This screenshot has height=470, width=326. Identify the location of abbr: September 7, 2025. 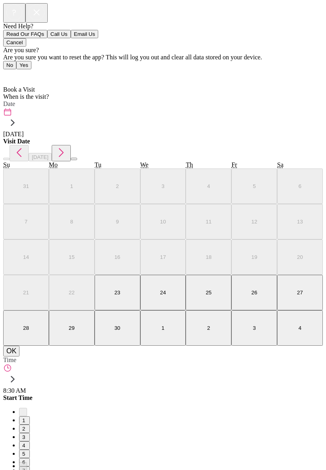
(26, 221).